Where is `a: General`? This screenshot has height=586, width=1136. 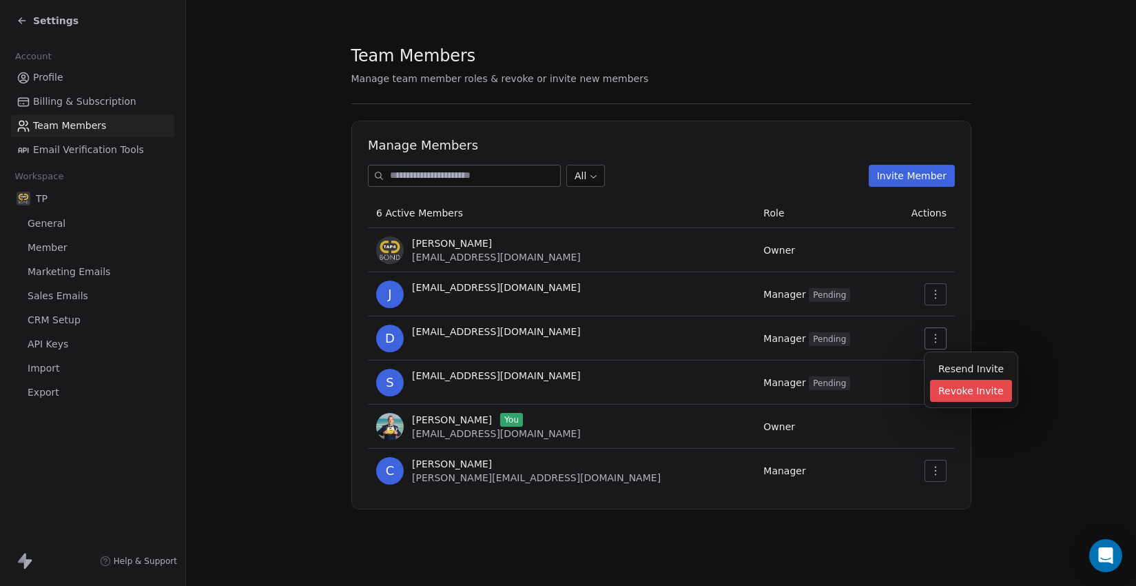 a: General is located at coordinates (92, 223).